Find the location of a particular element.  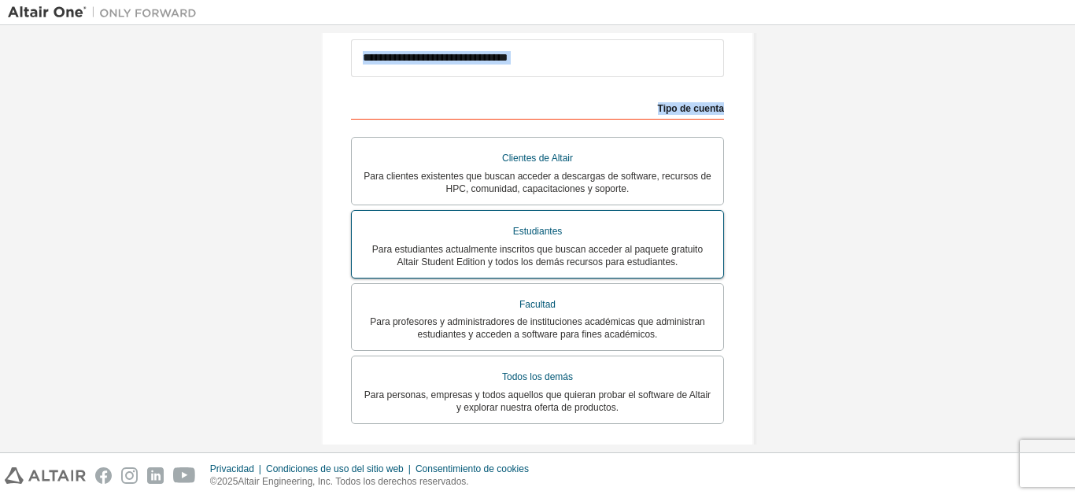

img: youtube.svg is located at coordinates (184, 475).